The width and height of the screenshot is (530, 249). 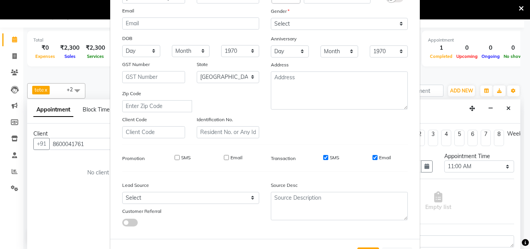 What do you see at coordinates (135, 185) in the screenshot?
I see `label: Lead Source` at bounding box center [135, 185].